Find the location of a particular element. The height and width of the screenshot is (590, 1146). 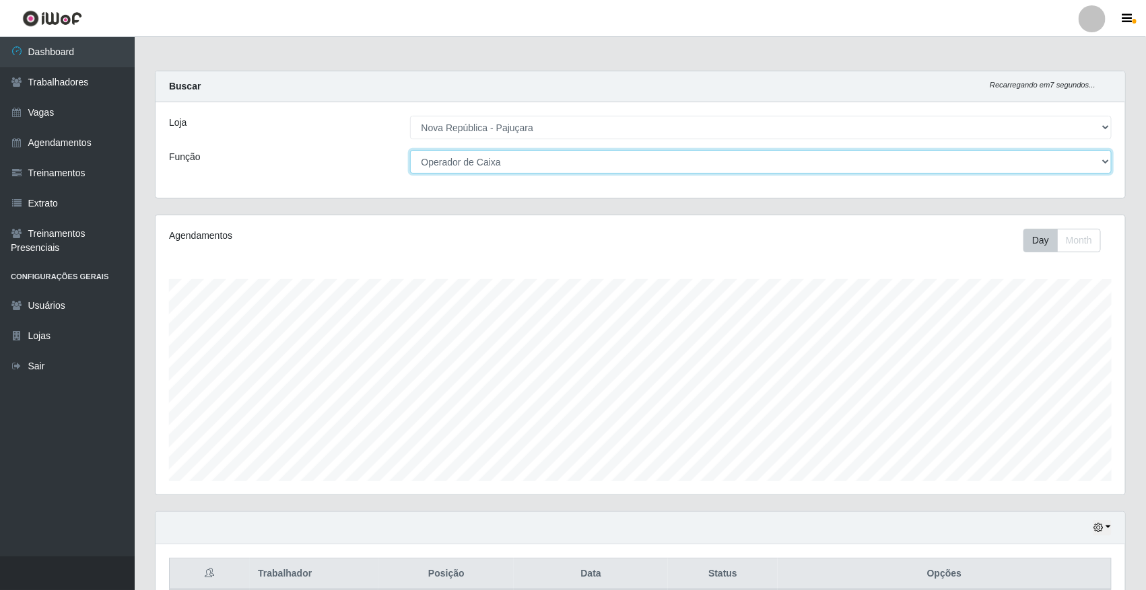

div: Toolbar with button groups is located at coordinates (1067, 240).